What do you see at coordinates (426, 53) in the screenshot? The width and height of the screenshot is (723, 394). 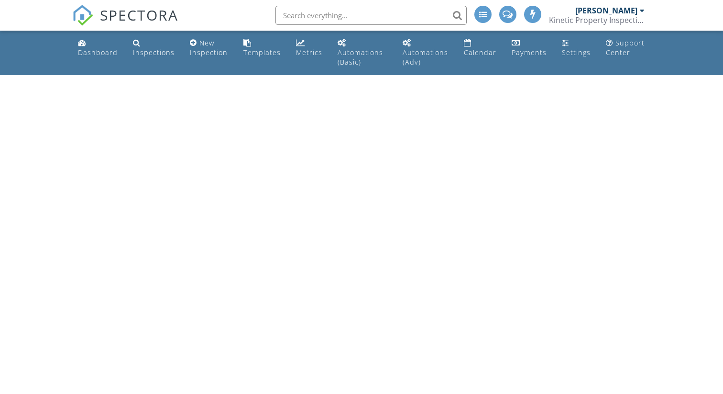 I see `a: Automations (Advanced)` at bounding box center [426, 53].